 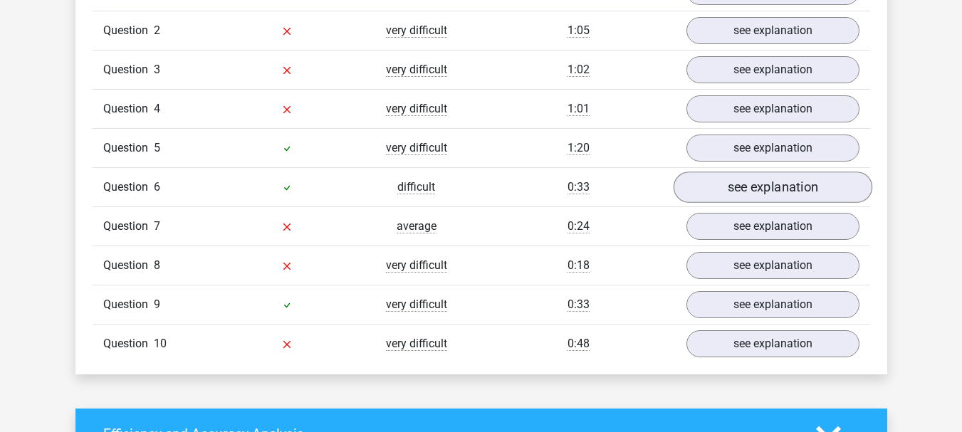 What do you see at coordinates (416, 226) in the screenshot?
I see `span: average` at bounding box center [416, 226].